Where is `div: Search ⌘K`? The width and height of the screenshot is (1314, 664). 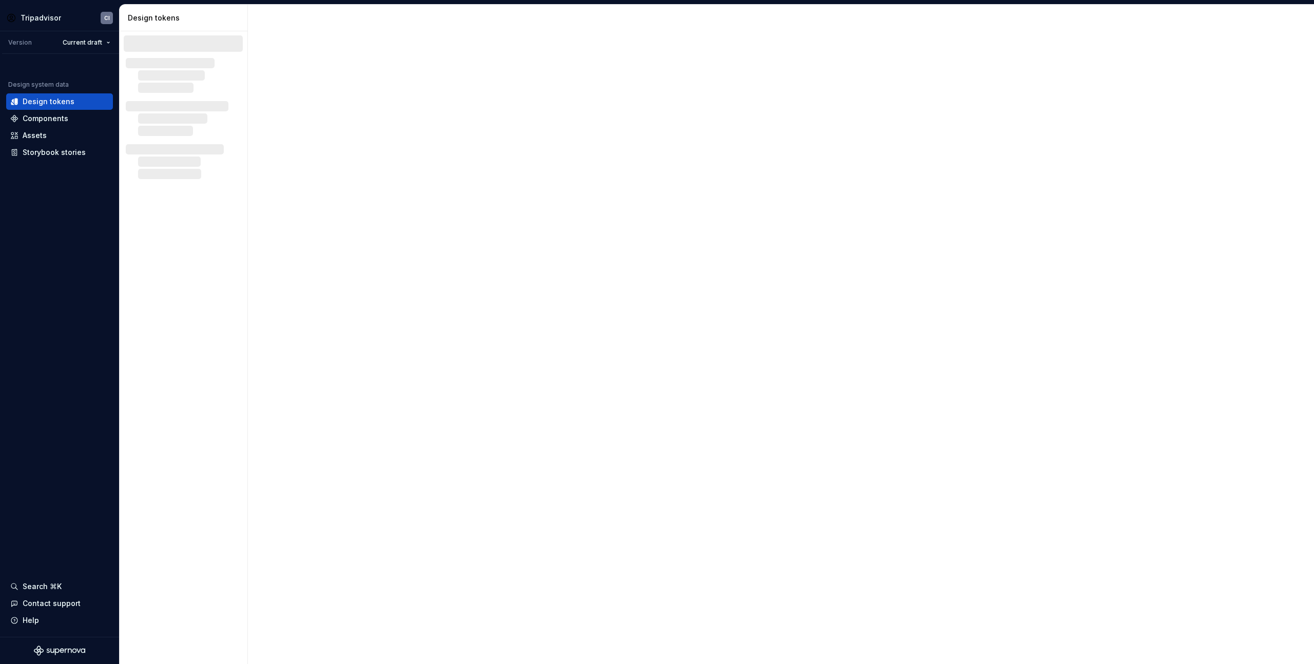 div: Search ⌘K is located at coordinates (42, 586).